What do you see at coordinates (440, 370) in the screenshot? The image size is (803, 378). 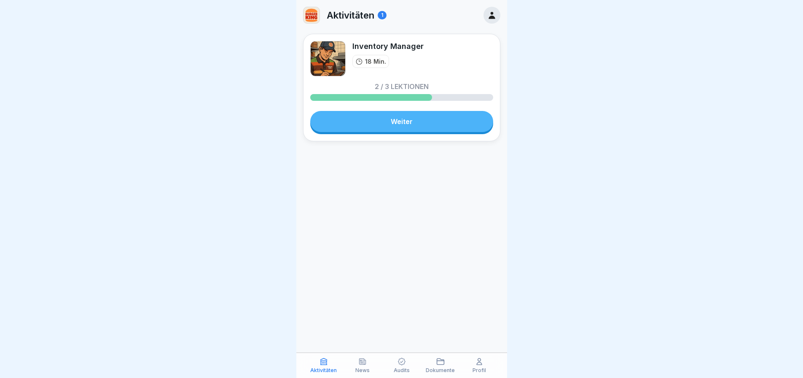 I see `p: Dokumente` at bounding box center [440, 370].